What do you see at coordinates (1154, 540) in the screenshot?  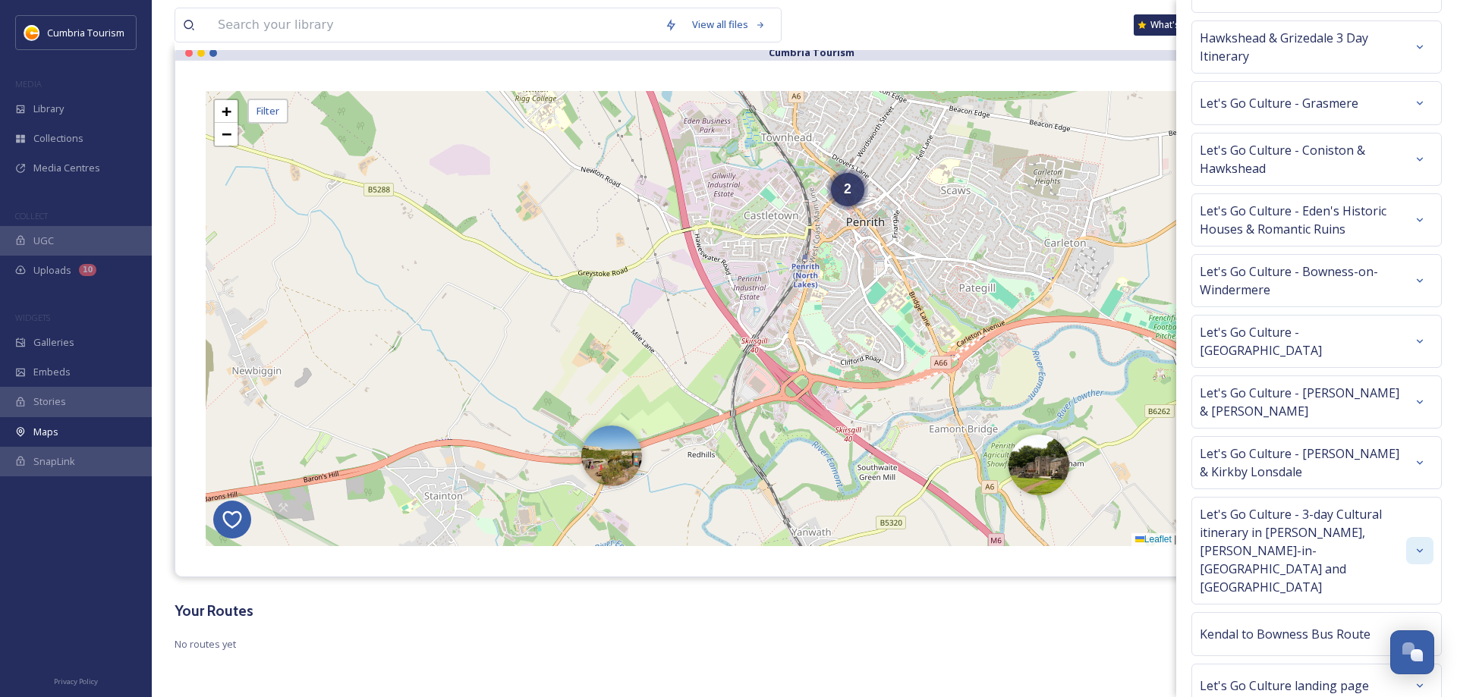 I see `a: Leaflet` at bounding box center [1154, 540].